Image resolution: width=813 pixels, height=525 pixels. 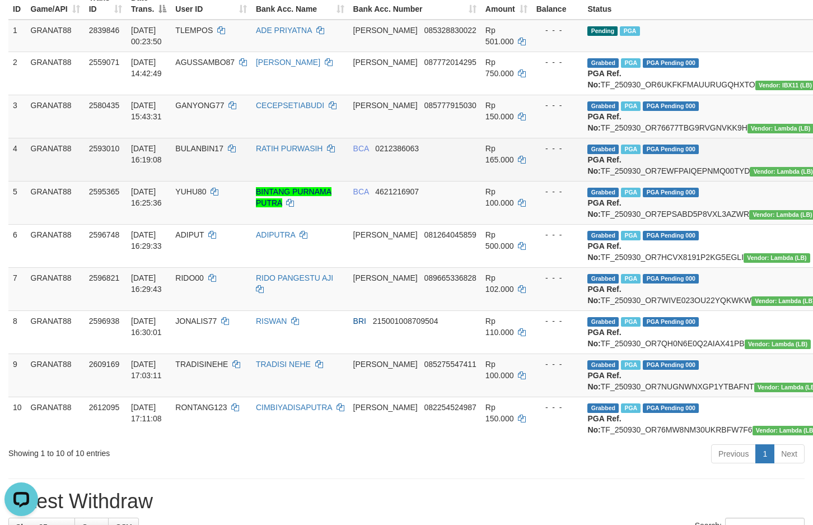 I want to click on span: Pending, so click(x=603, y=31).